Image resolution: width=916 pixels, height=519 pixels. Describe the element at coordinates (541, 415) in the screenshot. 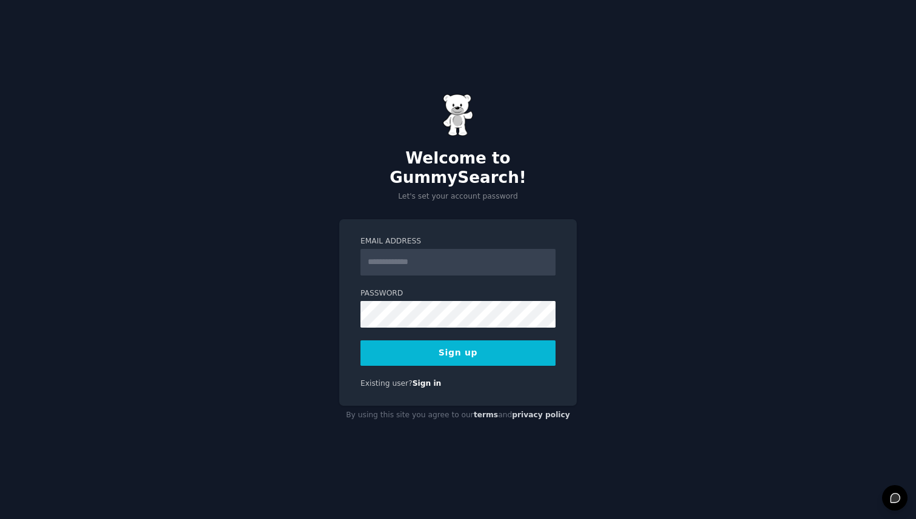

I see `a: privacy policy` at that location.